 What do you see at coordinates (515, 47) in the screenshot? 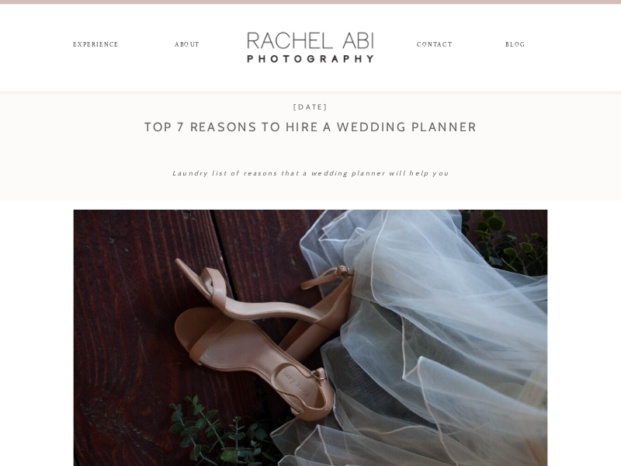
I see `a: blog` at bounding box center [515, 47].